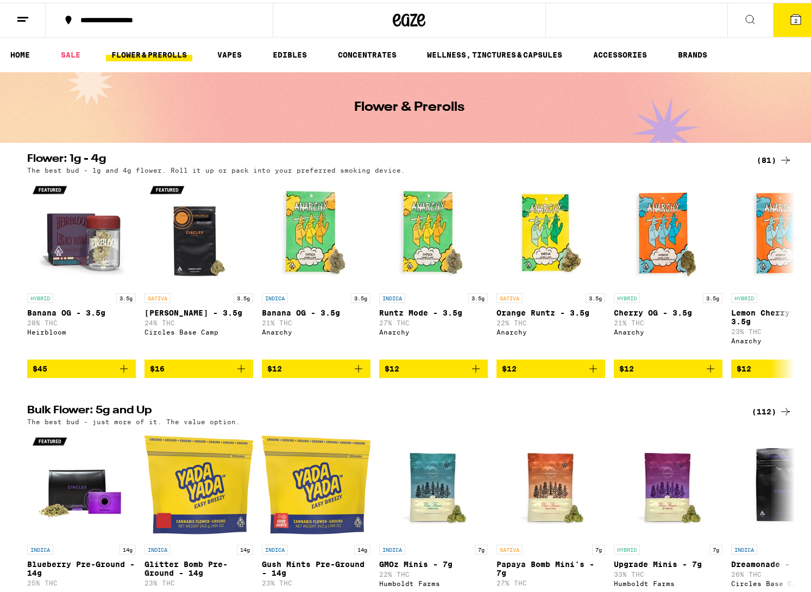 This screenshot has height=592, width=811. Describe the element at coordinates (82, 329) in the screenshot. I see `div: Heirbloom` at that location.